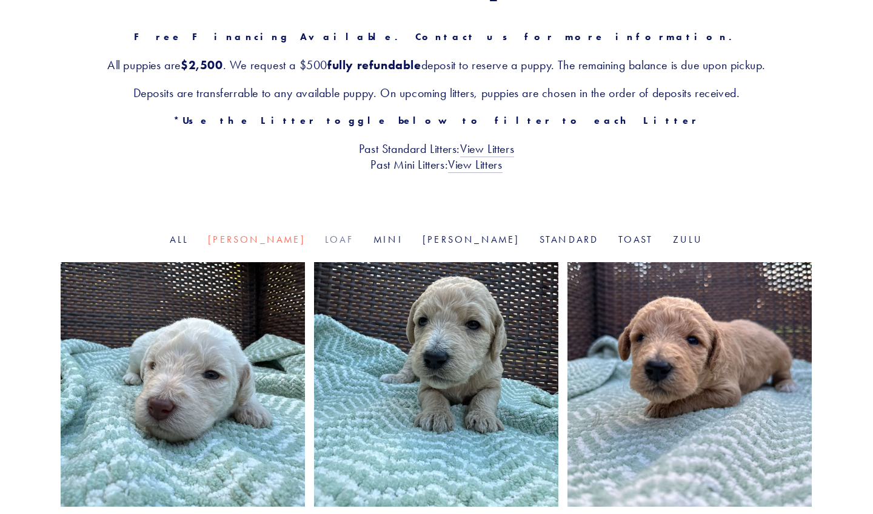  Describe the element at coordinates (437, 93) in the screenshot. I see `h3: Deposits are transferrable to any available puppy. On upcoming litters, puppies are chosen in the...` at that location.